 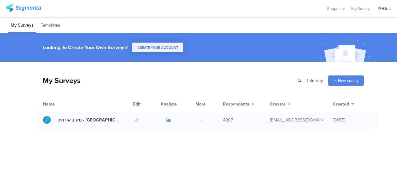 What do you see at coordinates (340, 104) in the screenshot?
I see `span: Created` at bounding box center [340, 104].